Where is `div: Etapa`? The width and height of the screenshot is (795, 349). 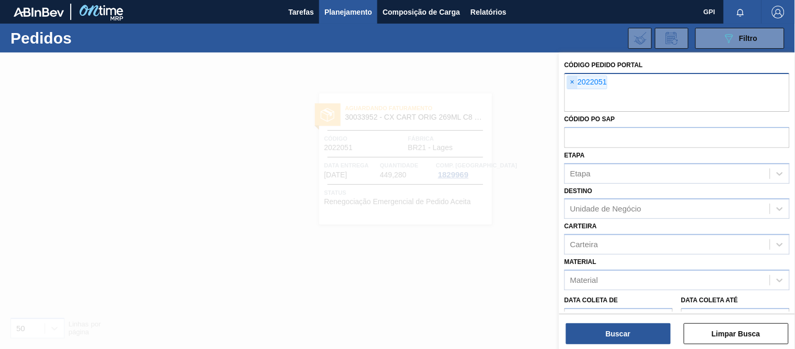
div: Etapa is located at coordinates (580, 173).